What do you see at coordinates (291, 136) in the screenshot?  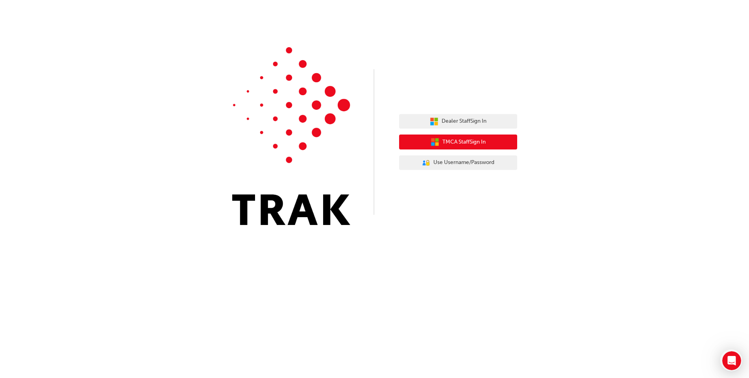 I see `img: Trak` at bounding box center [291, 136].